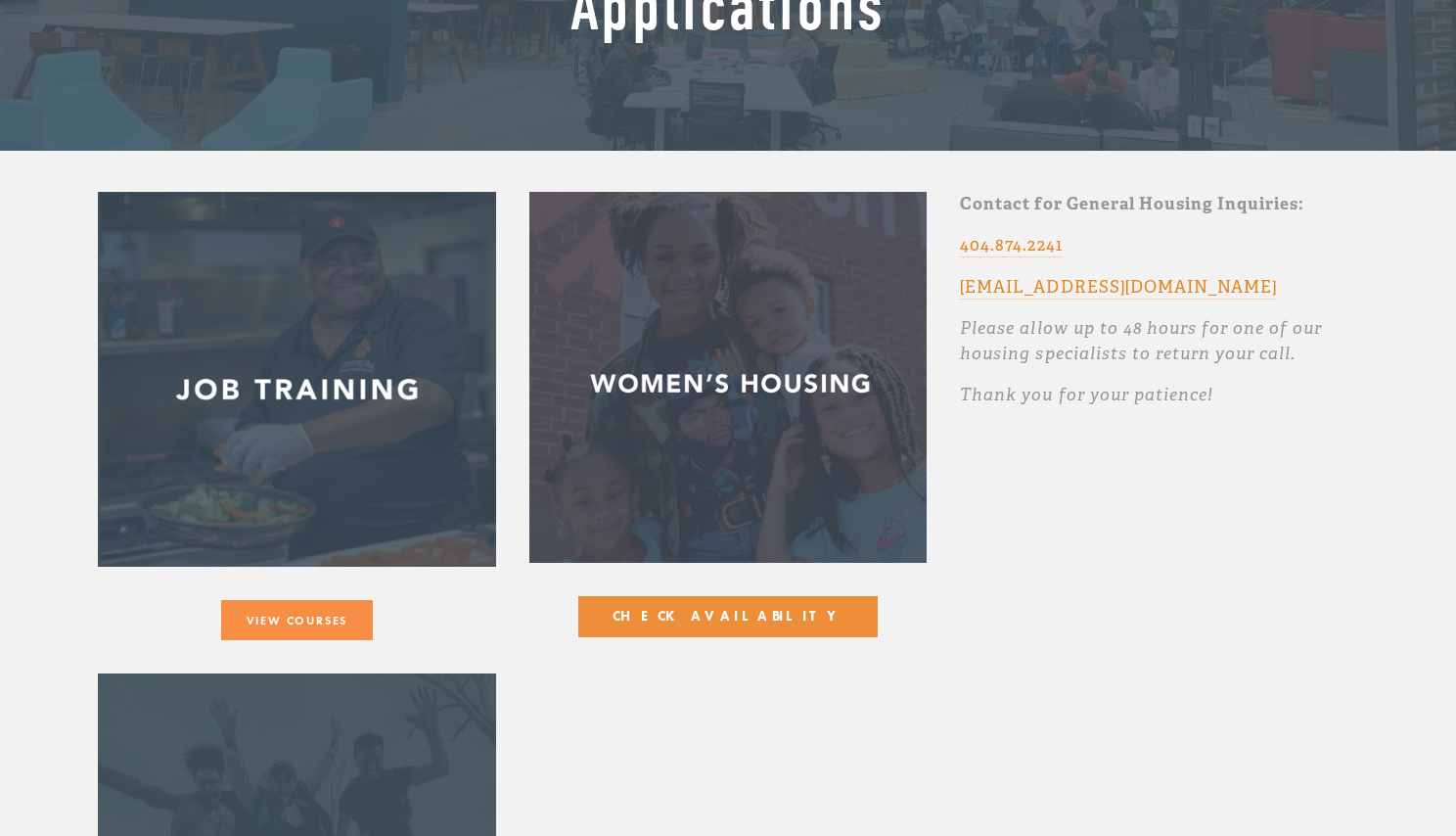  I want to click on em: Please allow up to 48 hours for one of our housing specialists to return your call., so click(1143, 341).